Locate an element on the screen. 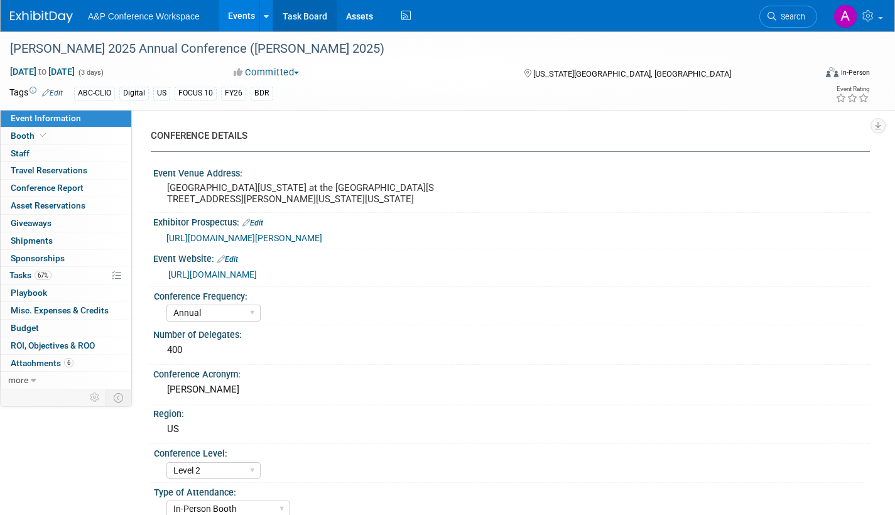  a: Travel Reservations is located at coordinates (66, 170).